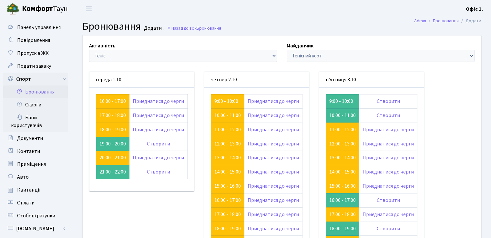  I want to click on a: 10:00 - 11:00, so click(227, 115).